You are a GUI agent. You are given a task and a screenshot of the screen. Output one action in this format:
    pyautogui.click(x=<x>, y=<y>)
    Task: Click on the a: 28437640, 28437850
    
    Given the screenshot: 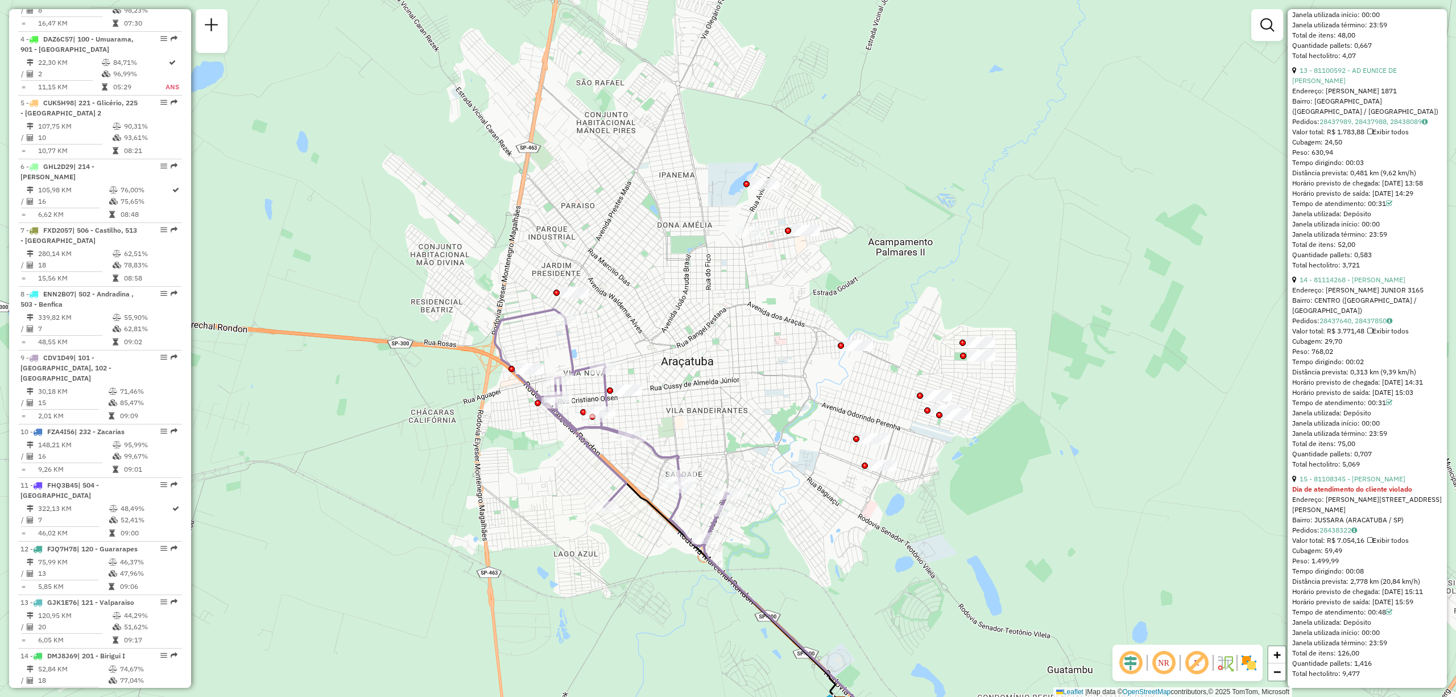 What is the action you would take?
    pyautogui.click(x=1356, y=320)
    